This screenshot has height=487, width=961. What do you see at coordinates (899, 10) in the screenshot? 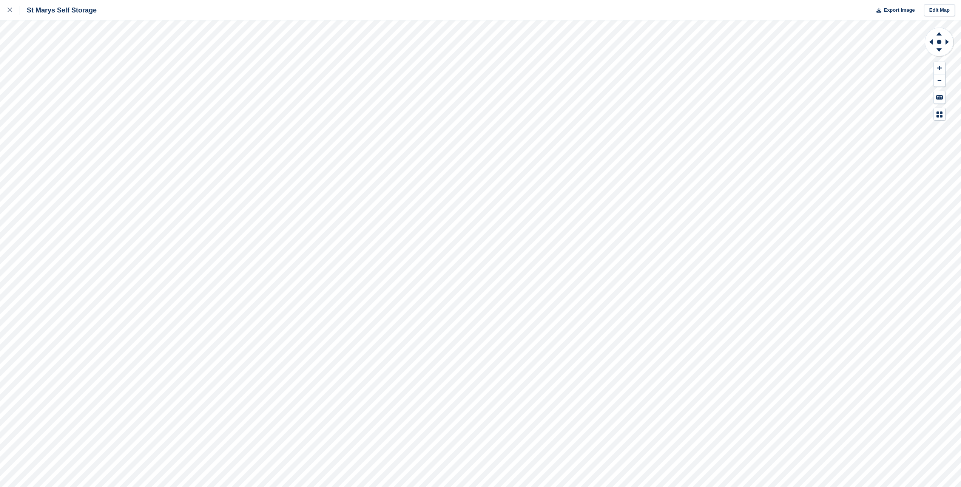
I see `span: Export Image` at bounding box center [899, 10].